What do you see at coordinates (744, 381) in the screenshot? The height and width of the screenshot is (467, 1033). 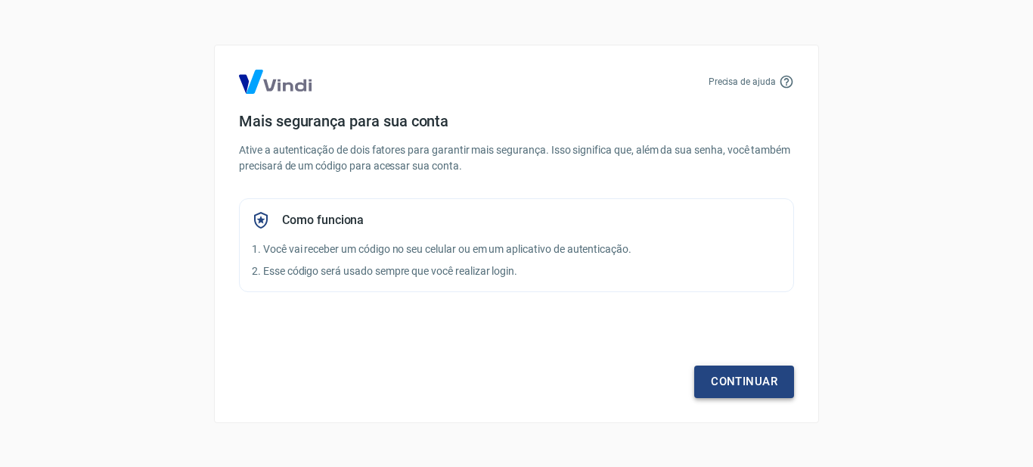 I see `a: Continuar` at bounding box center [744, 381].